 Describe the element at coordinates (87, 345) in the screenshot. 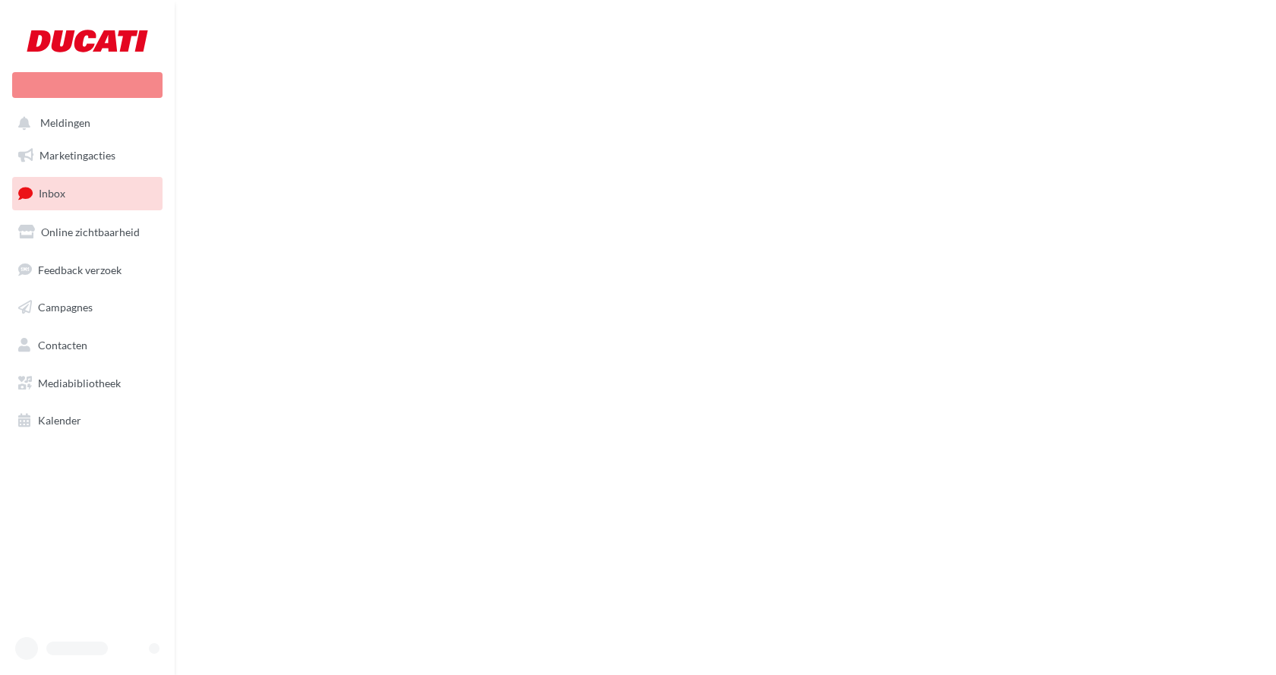

I see `a: Contacten` at that location.